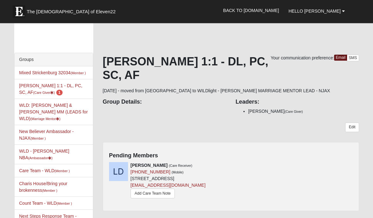 Image resolution: width=373 pixels, height=218 pixels. I want to click on h4: Pending Members, so click(231, 156).